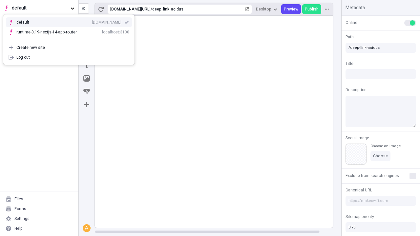 This screenshot has height=236, width=420. I want to click on span: Online, so click(351, 23).